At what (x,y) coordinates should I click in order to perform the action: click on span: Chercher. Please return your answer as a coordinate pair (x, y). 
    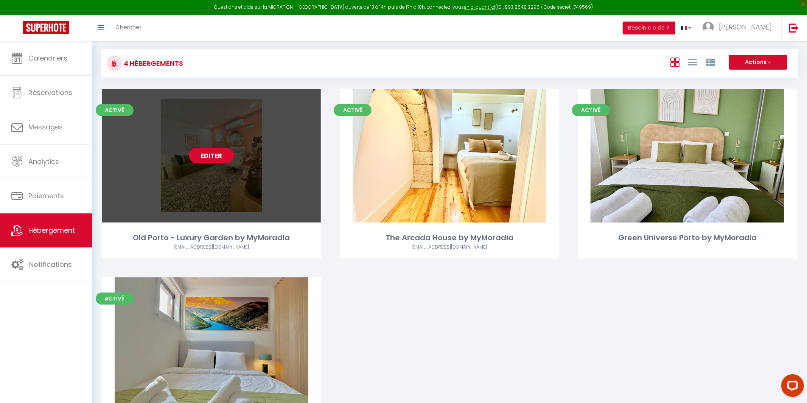
    Looking at the image, I should click on (128, 27).